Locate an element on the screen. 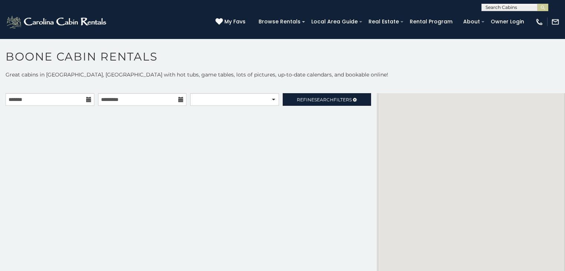  a: Browse Rentals is located at coordinates (279, 22).